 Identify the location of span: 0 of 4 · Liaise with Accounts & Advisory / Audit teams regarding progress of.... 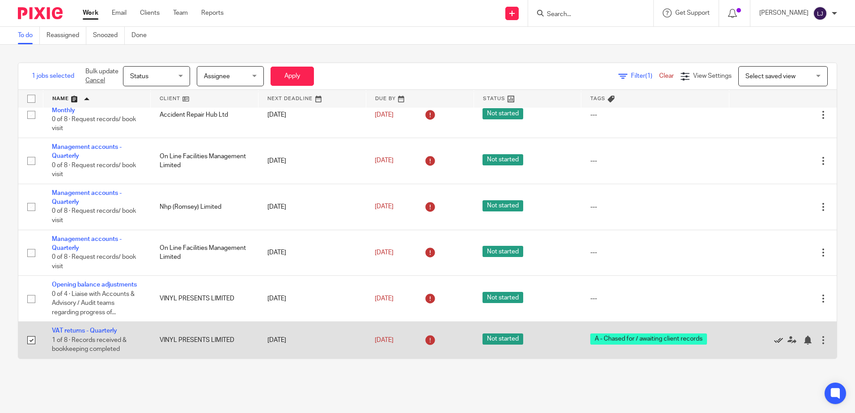
(93, 303).